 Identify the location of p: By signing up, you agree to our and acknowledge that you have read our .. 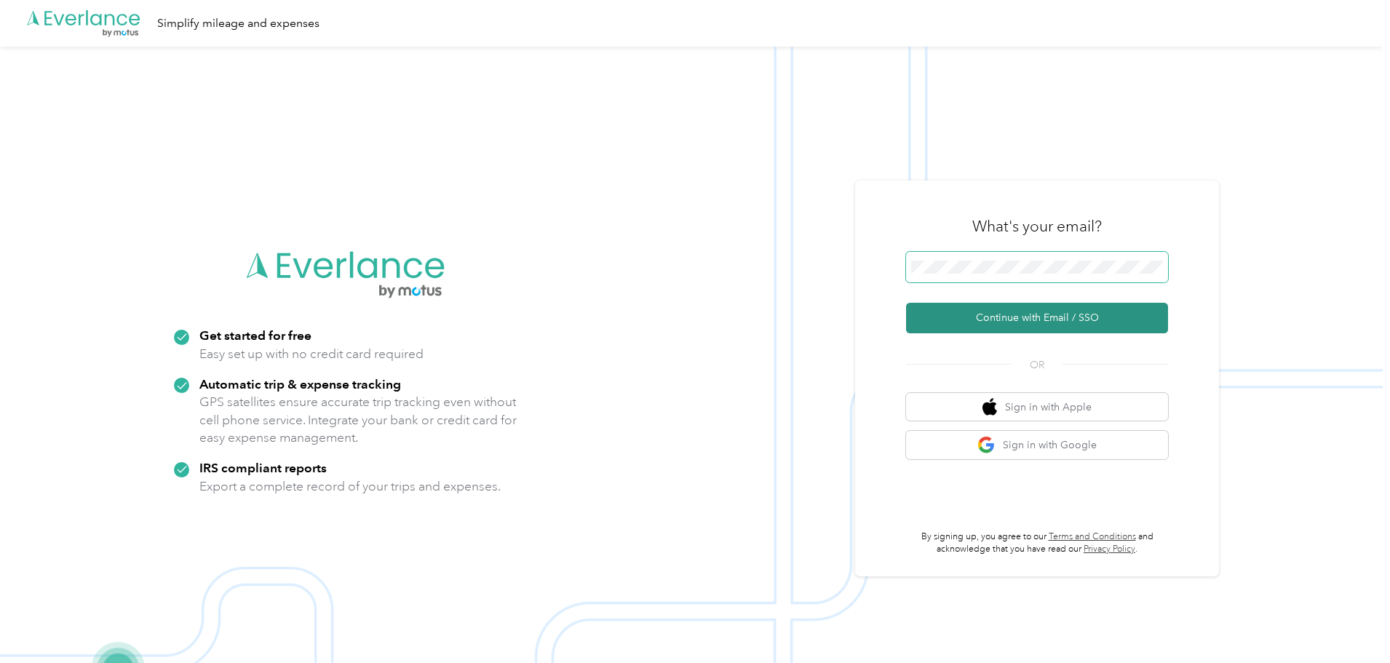
(1037, 543).